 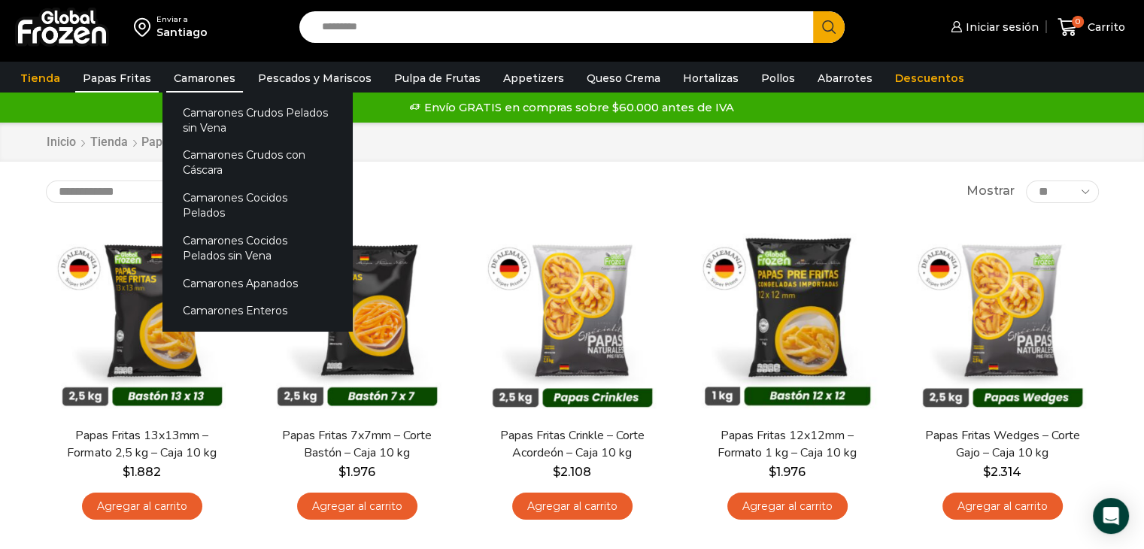 What do you see at coordinates (711, 78) in the screenshot?
I see `a: Hortalizas` at bounding box center [711, 78].